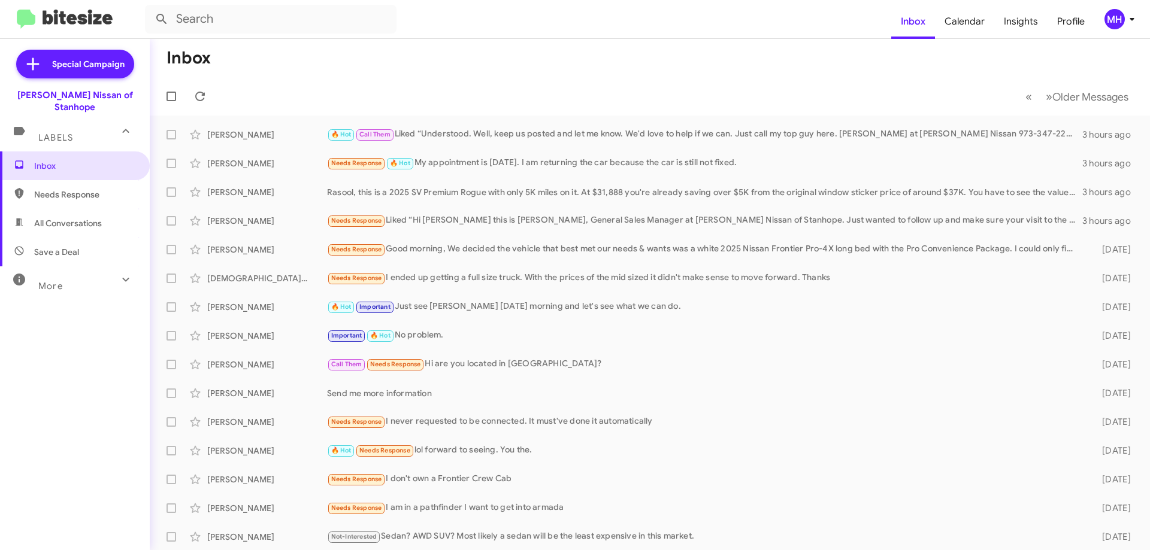  I want to click on div: No problem., so click(705, 335).